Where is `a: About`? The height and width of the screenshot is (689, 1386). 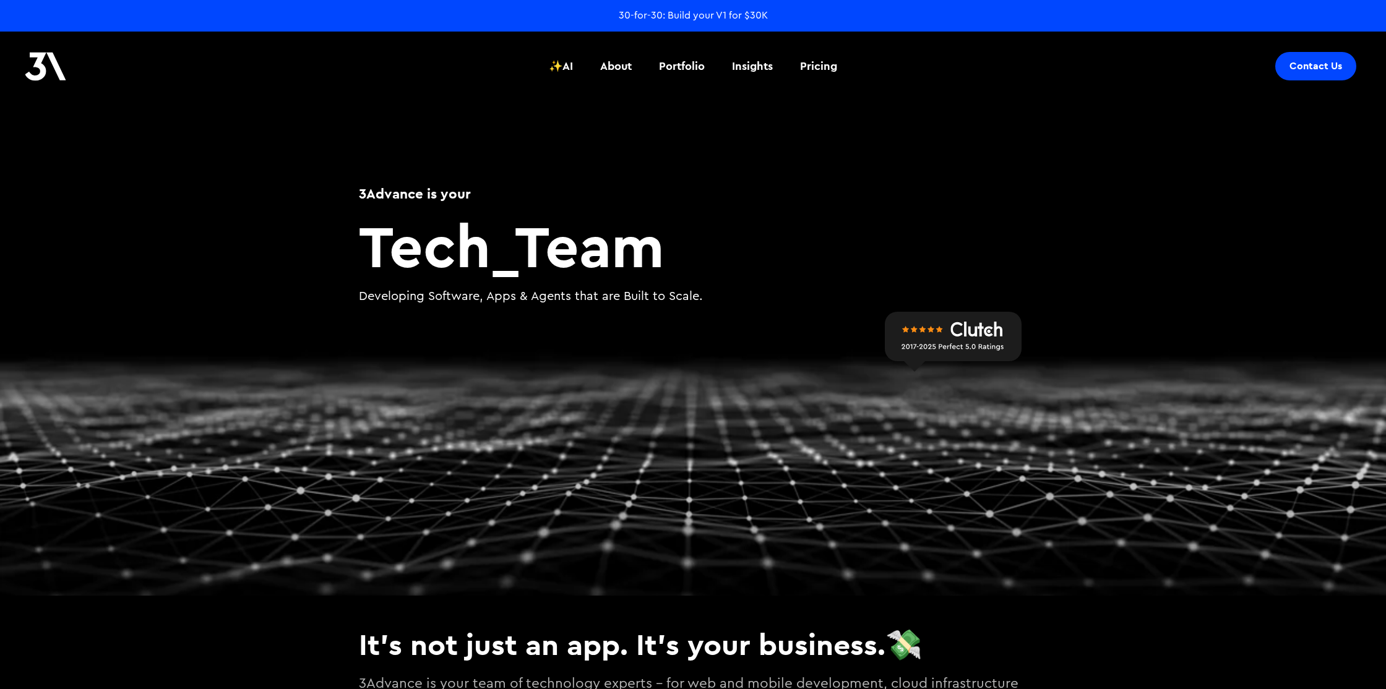 a: About is located at coordinates (616, 66).